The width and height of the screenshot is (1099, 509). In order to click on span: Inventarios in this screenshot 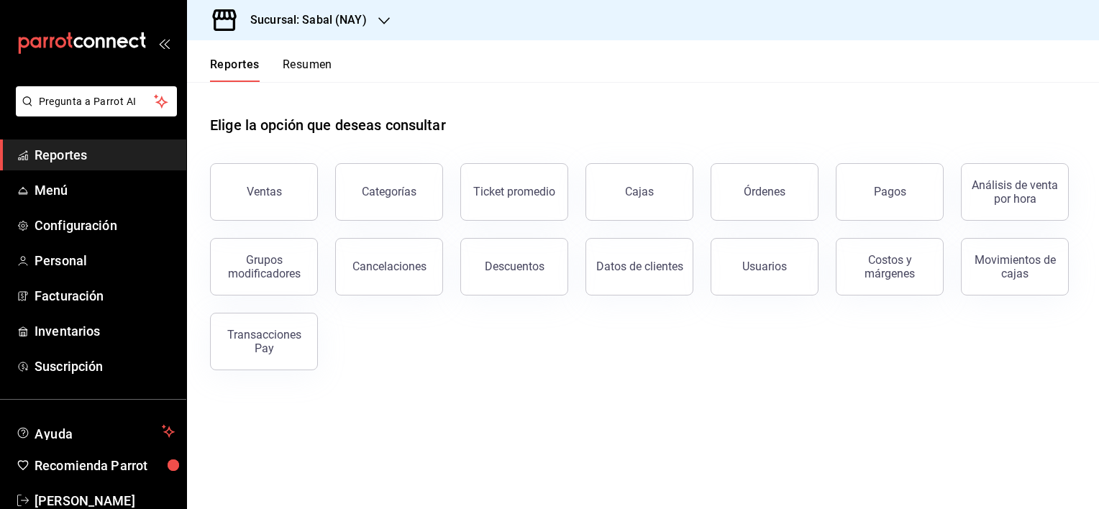, I will do `click(104, 331)`.